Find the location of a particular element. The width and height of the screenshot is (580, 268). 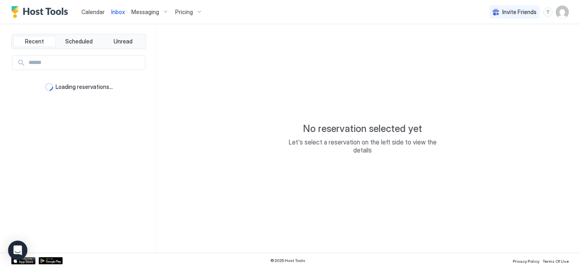

a: Inbox is located at coordinates (118, 12).